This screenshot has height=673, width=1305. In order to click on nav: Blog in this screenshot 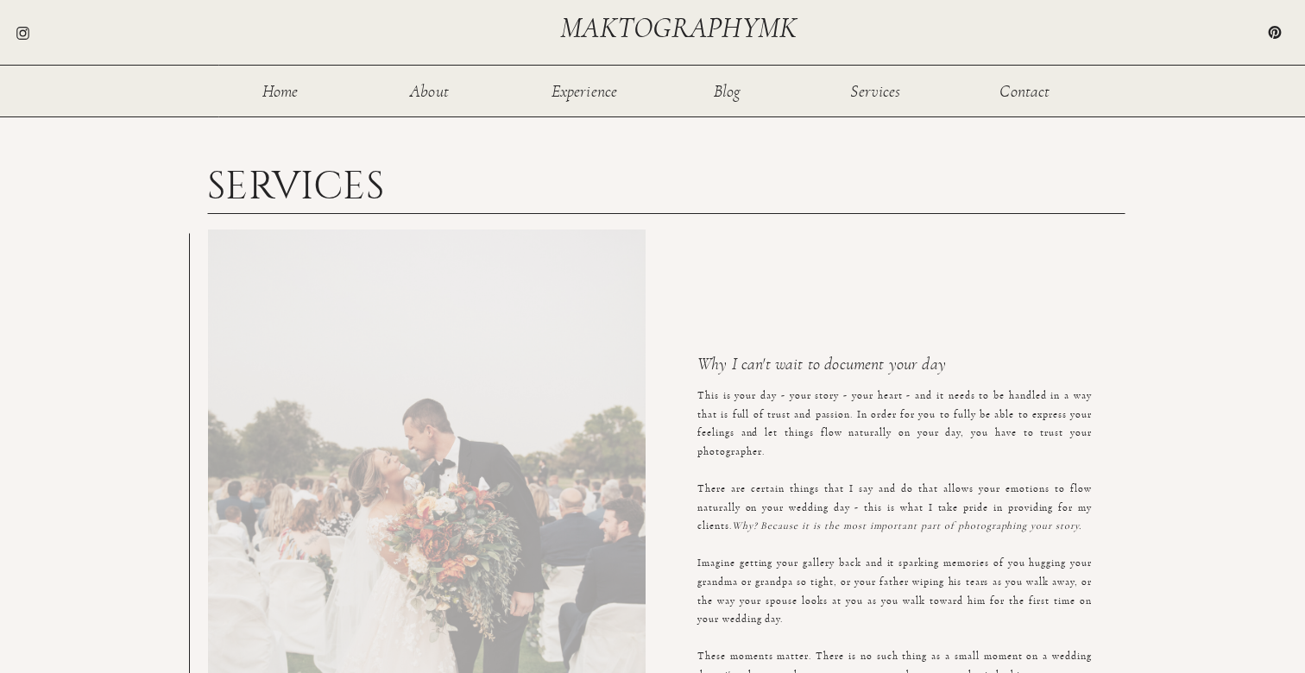, I will do `click(727, 90)`.